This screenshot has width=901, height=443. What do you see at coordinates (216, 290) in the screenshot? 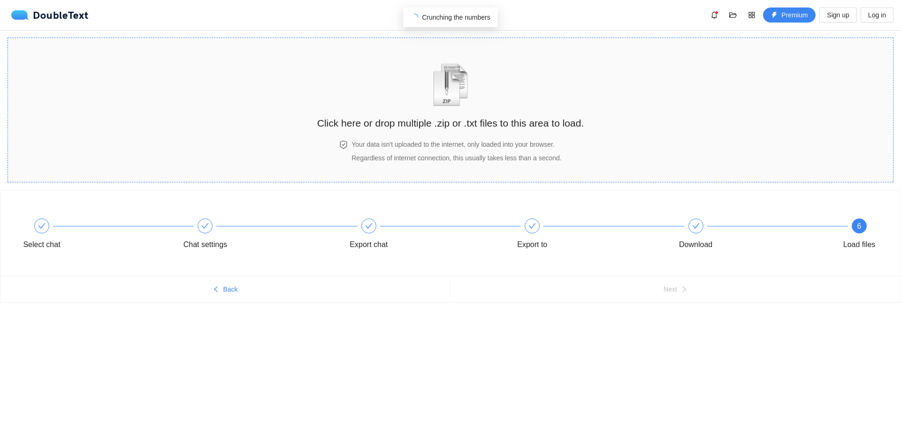
I see `span: left` at bounding box center [216, 290].